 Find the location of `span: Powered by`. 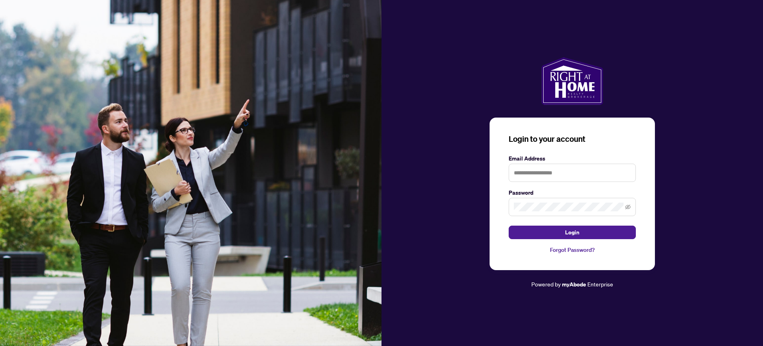

span: Powered by is located at coordinates (546, 284).